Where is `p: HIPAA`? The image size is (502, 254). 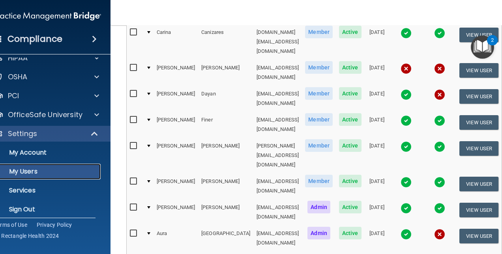
p: HIPAA is located at coordinates (18, 58).